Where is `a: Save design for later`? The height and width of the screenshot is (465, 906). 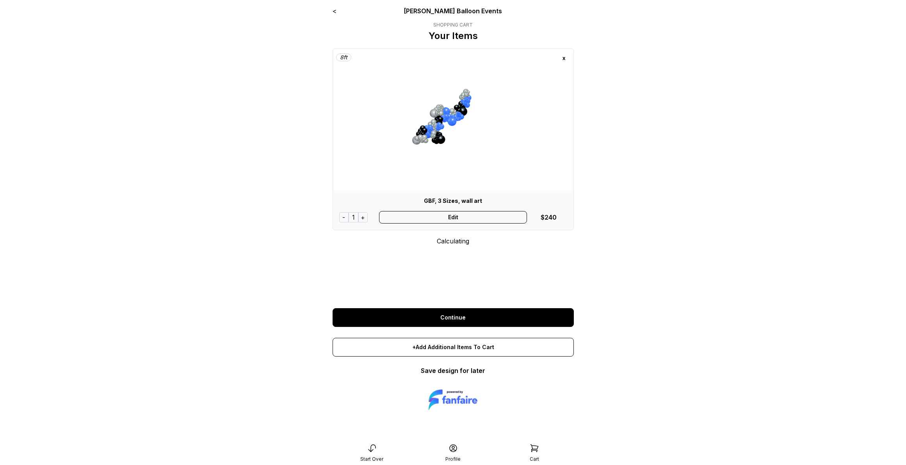
a: Save design for later is located at coordinates (453, 371).